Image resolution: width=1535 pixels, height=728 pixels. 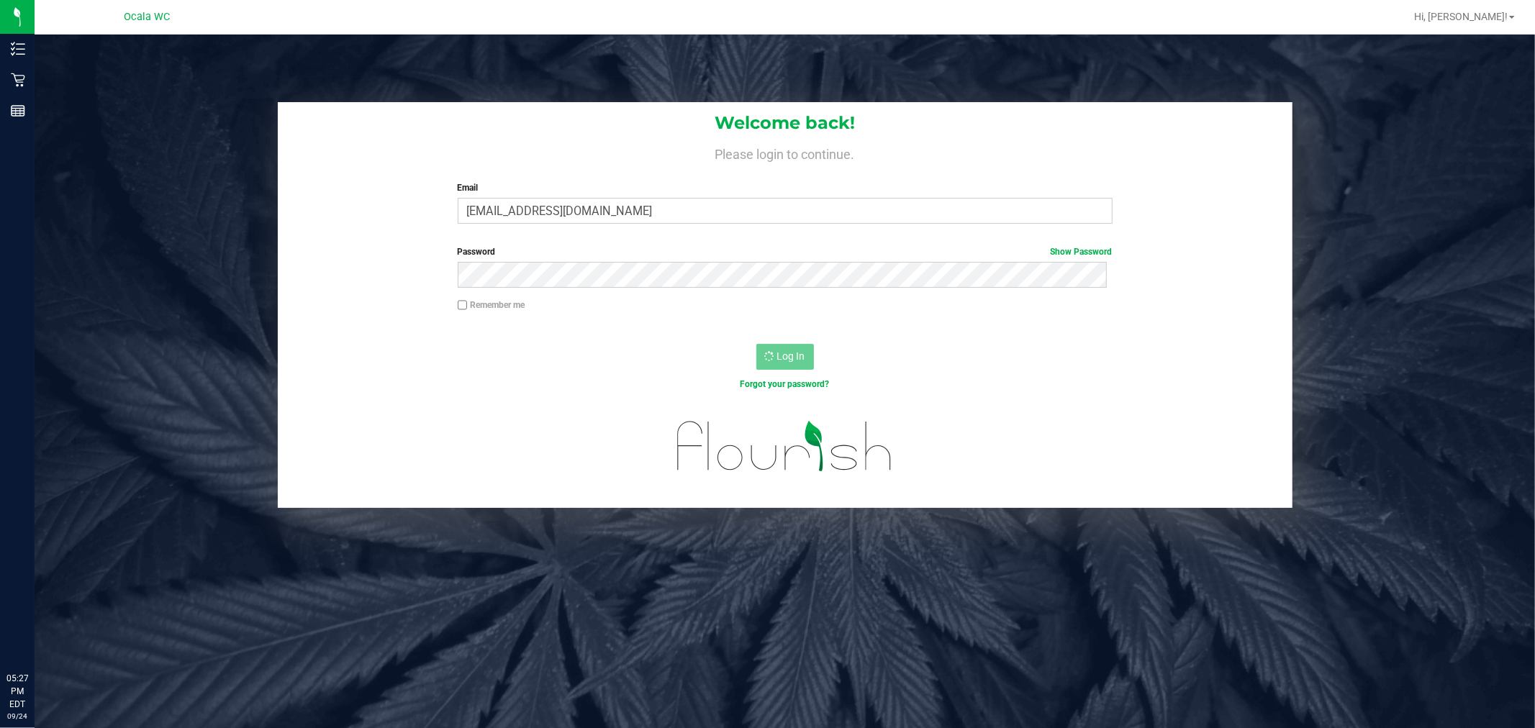 I want to click on inline-svg: Reports, so click(x=18, y=111).